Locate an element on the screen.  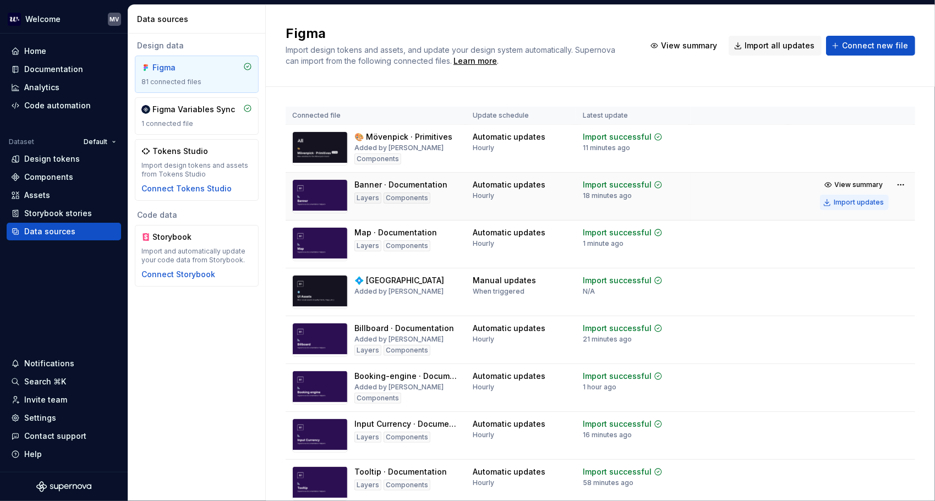
span: Import all updates is located at coordinates (779, 46).